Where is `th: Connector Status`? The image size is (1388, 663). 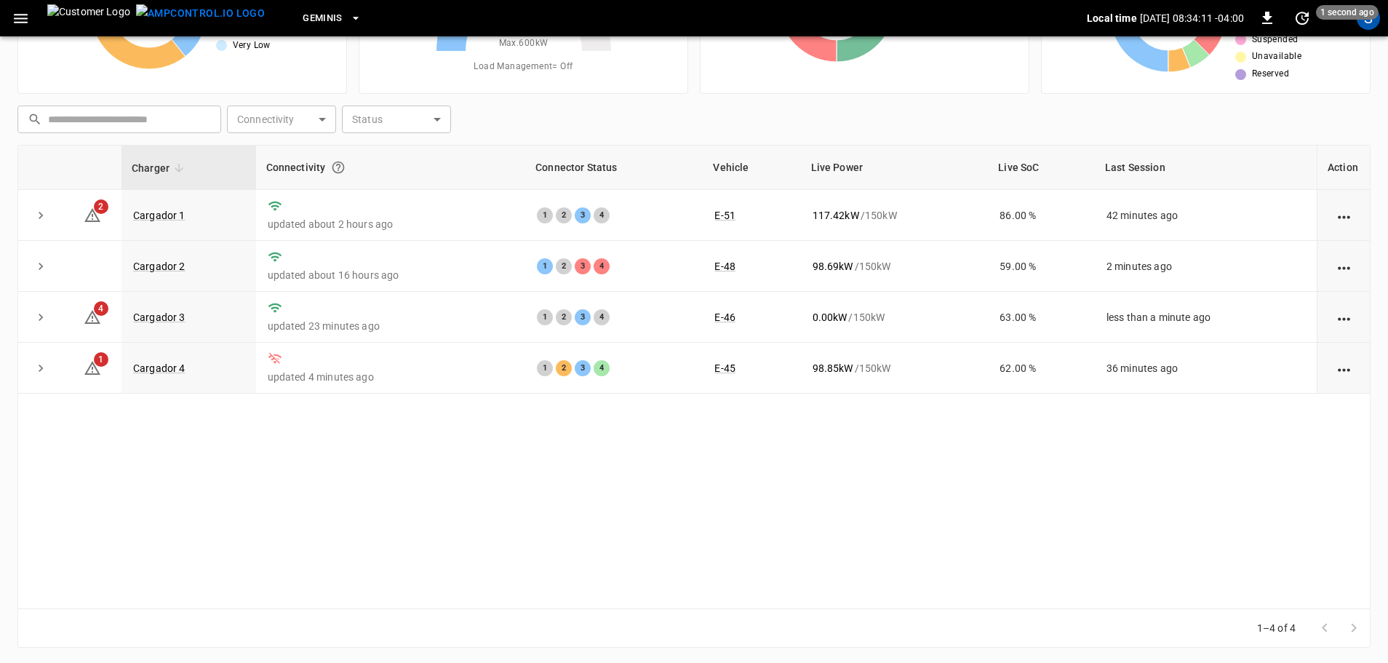
th: Connector Status is located at coordinates (614, 167).